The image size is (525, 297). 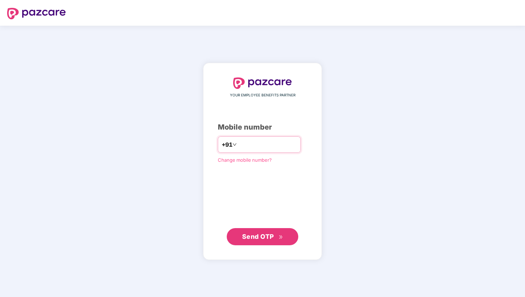 I want to click on a: Change mobile number?, so click(x=245, y=160).